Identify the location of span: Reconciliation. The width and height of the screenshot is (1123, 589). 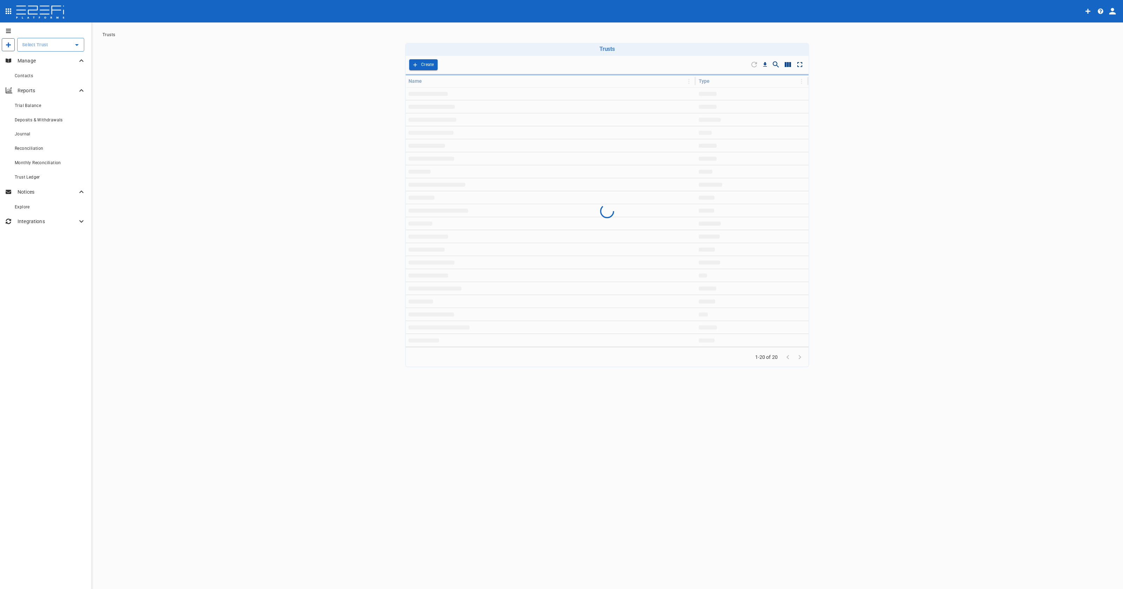
(29, 148).